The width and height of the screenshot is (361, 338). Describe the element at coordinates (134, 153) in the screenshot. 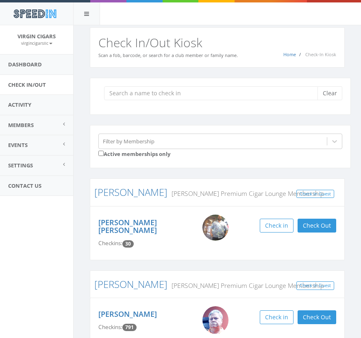

I see `label: Active memberships only` at that location.